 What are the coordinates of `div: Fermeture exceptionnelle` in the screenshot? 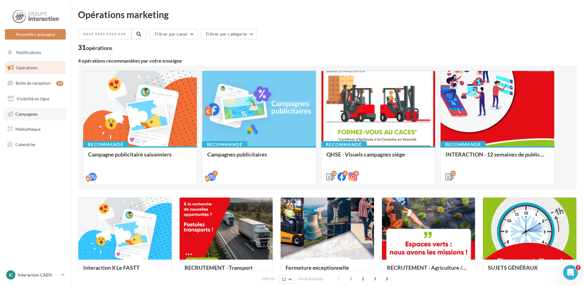 It's located at (327, 271).